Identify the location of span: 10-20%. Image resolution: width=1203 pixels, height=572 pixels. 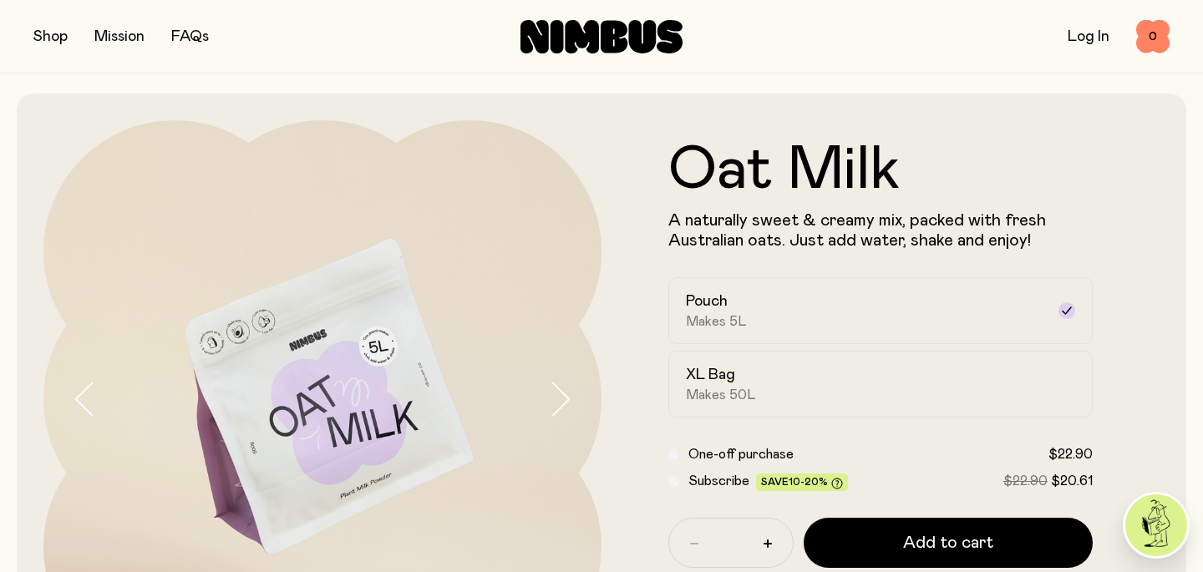
(808, 482).